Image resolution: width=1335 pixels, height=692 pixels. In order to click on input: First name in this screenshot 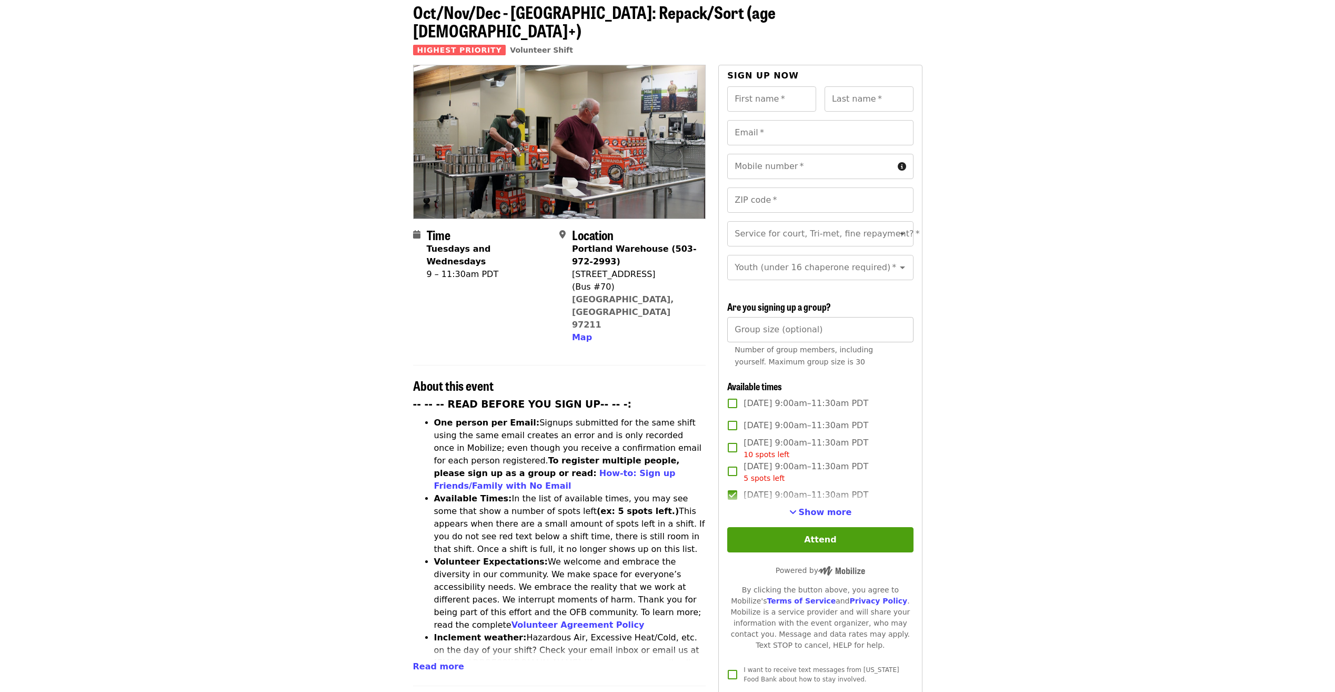, I will do `click(772, 99)`.